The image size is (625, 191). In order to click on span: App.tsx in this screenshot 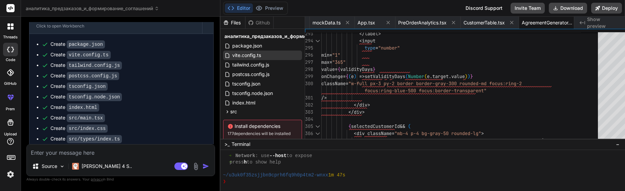, I will do `click(366, 23)`.